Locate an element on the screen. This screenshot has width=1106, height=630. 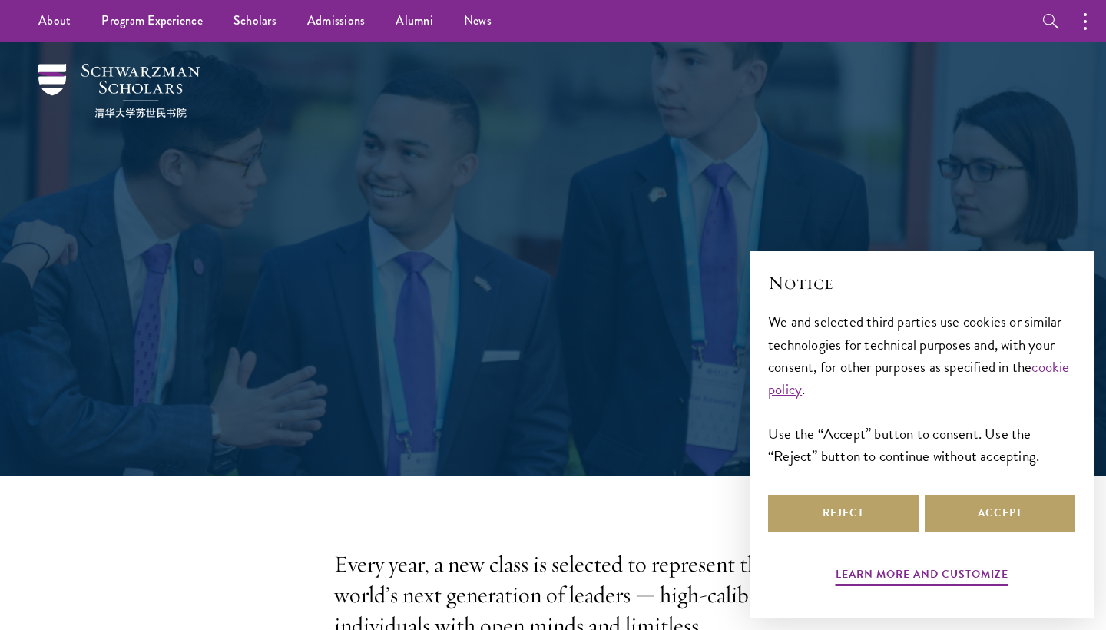
button: Learn more and customize is located at coordinates (921, 576).